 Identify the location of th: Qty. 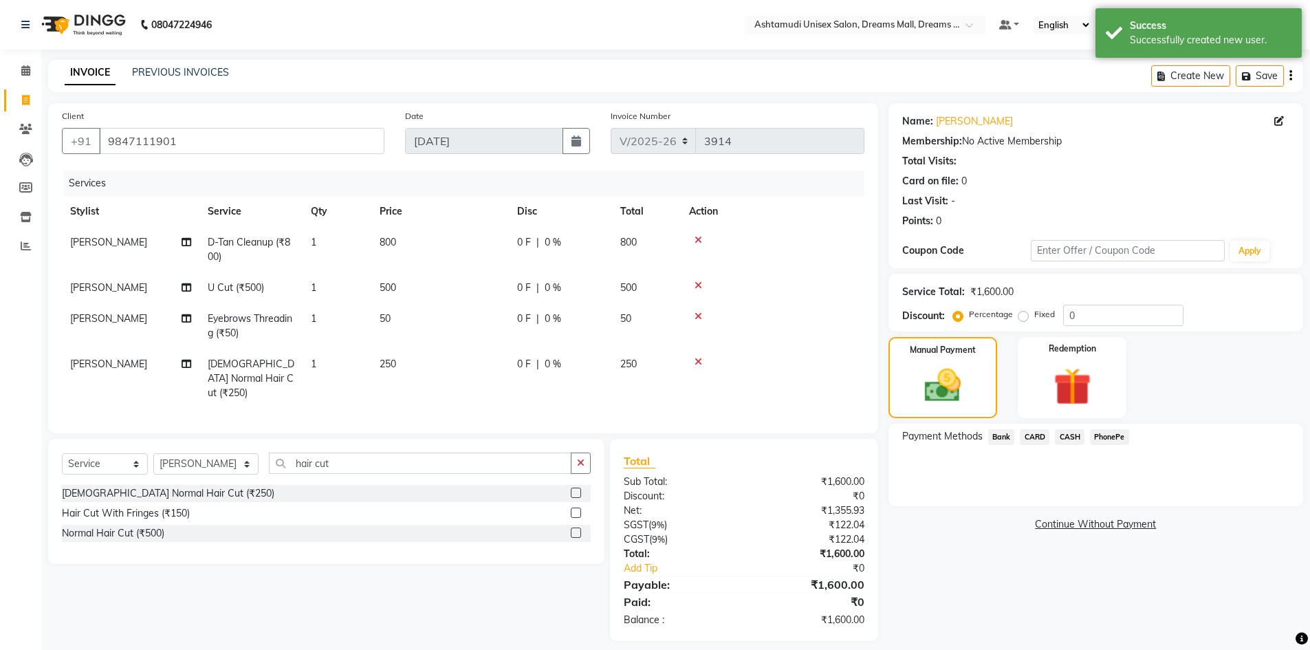
(337, 211).